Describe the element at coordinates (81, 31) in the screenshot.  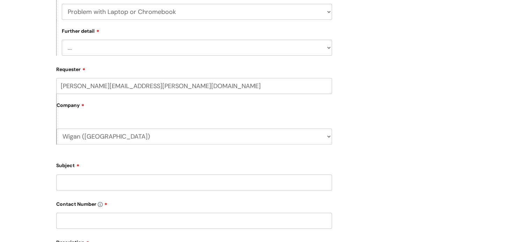
I see `label: Further detail` at that location.